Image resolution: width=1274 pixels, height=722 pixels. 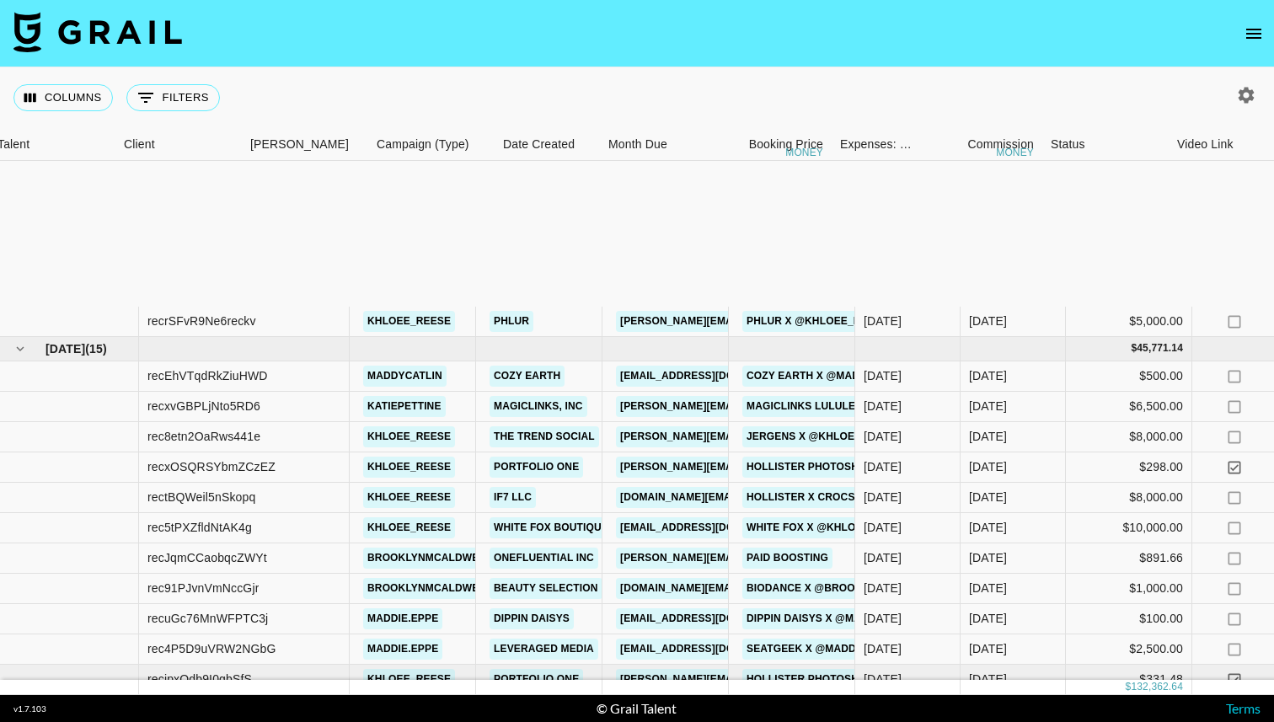 What do you see at coordinates (787, 558) in the screenshot?
I see `a: Paid Boosting` at bounding box center [787, 558].